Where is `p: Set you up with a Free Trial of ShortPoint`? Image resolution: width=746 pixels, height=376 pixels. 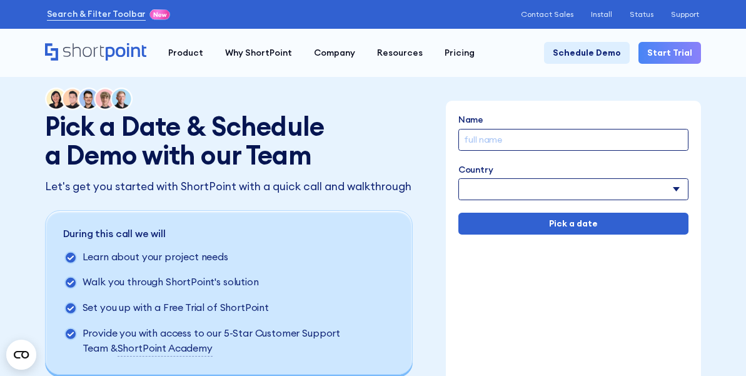 p: Set you up with a Free Trial of ShortPoint is located at coordinates (176, 308).